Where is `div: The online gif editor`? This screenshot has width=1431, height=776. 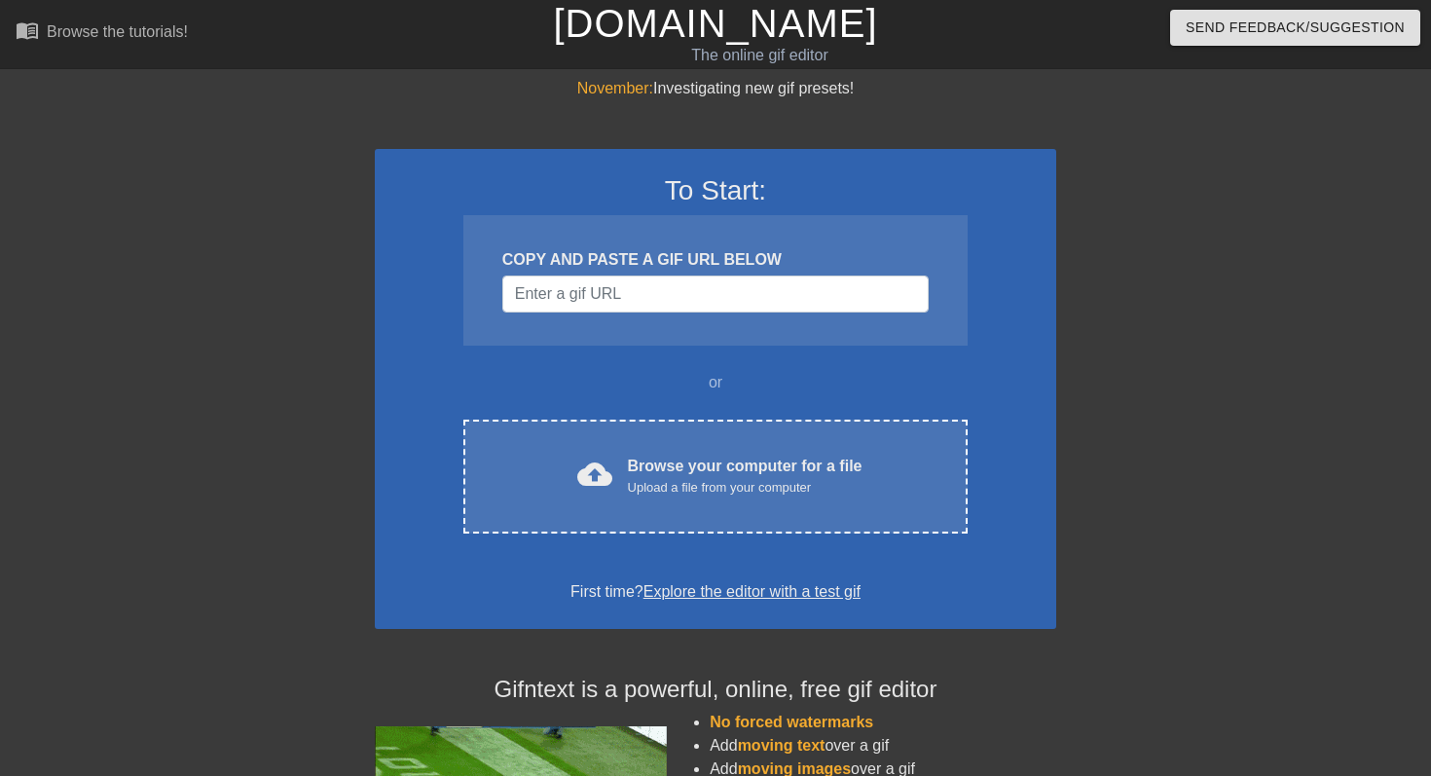 div: The online gif editor is located at coordinates (759, 55).